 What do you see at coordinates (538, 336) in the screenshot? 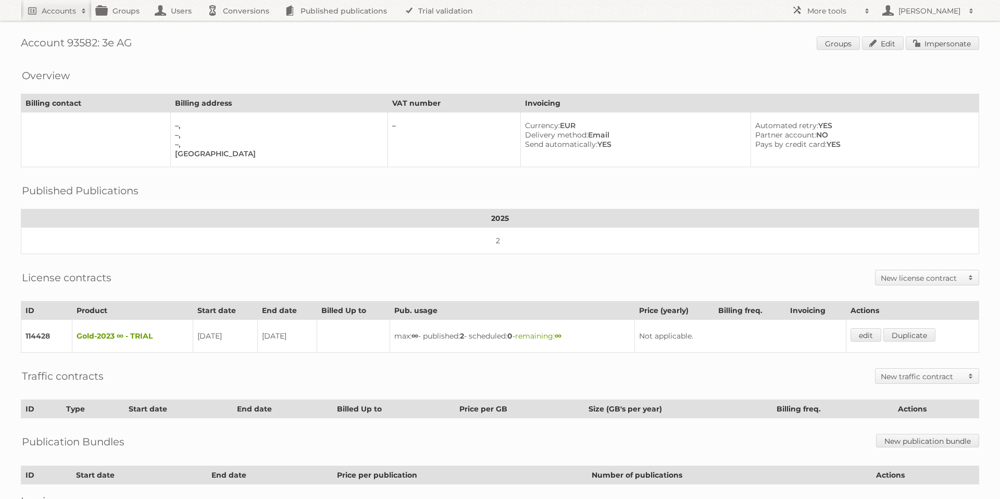
I see `span: remaining:` at bounding box center [538, 336].